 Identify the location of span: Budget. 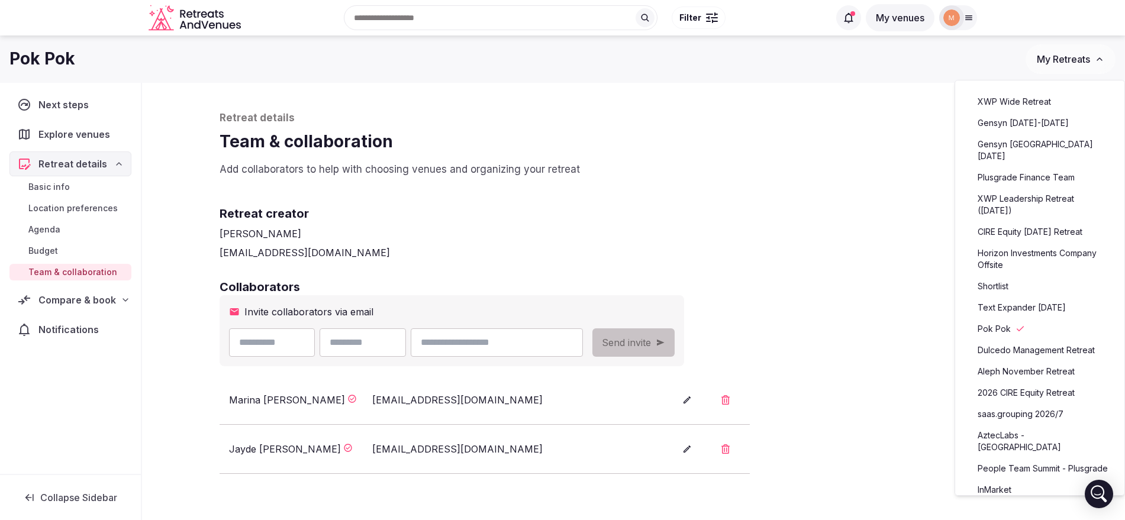
(43, 251).